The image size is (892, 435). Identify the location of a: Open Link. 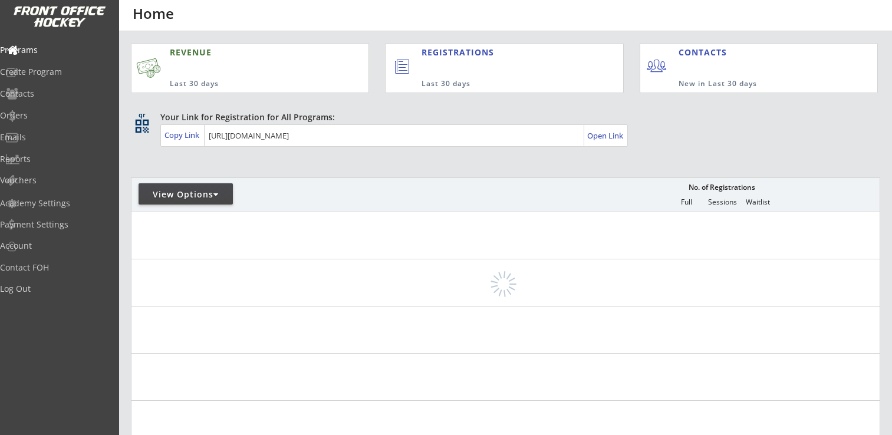
(606, 136).